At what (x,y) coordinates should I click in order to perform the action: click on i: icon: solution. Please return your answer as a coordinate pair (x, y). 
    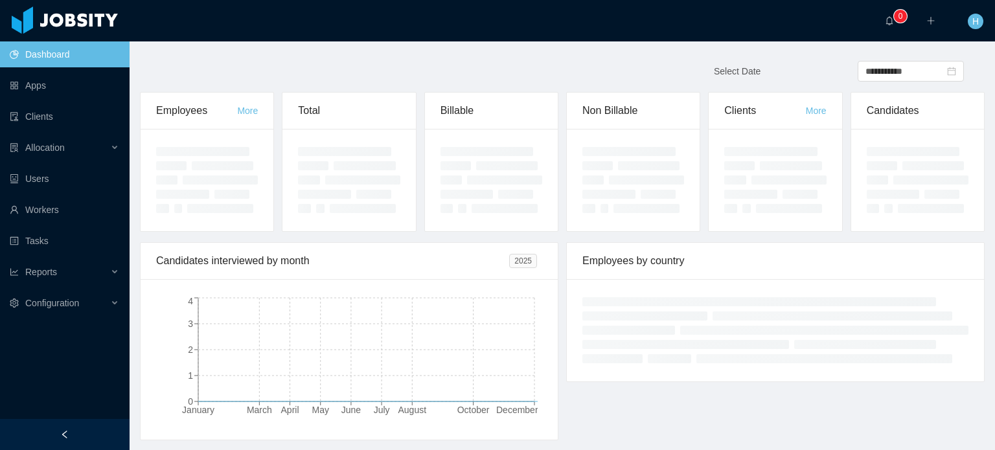
    Looking at the image, I should click on (14, 148).